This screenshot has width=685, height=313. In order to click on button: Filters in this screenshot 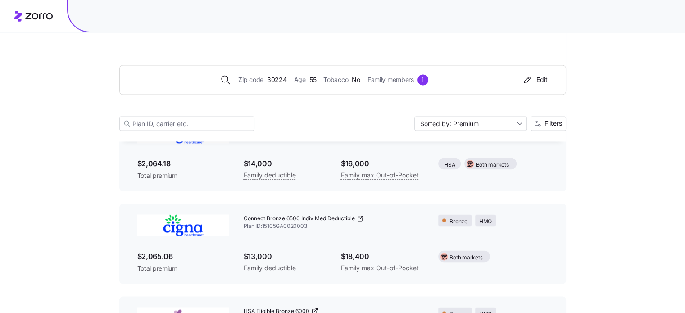, I will do `click(548, 123)`.